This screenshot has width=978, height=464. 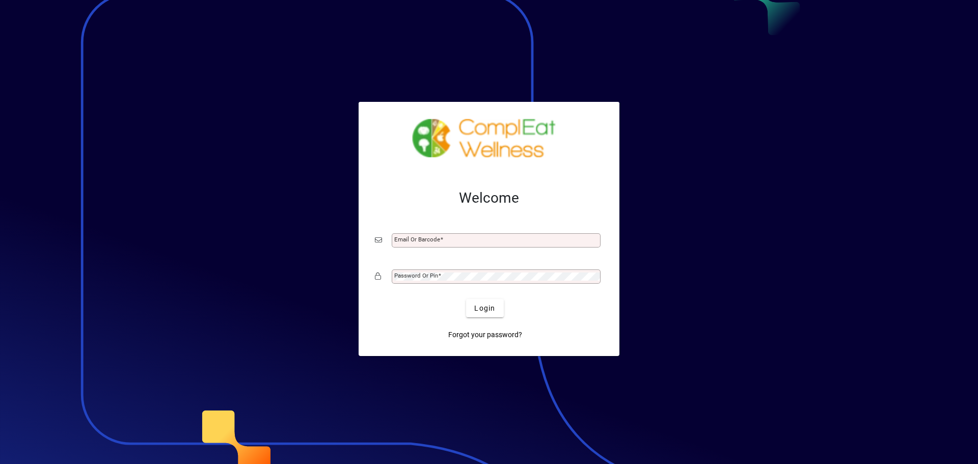 What do you see at coordinates (485, 335) in the screenshot?
I see `span: Forgot your password?` at bounding box center [485, 335].